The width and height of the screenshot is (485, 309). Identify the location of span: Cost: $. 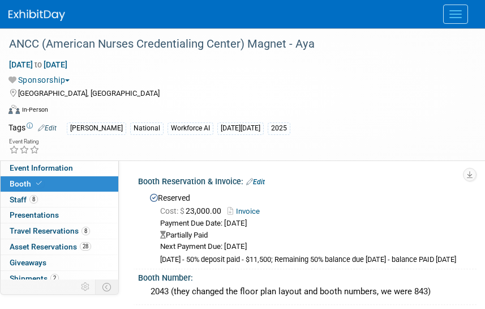
(173, 211).